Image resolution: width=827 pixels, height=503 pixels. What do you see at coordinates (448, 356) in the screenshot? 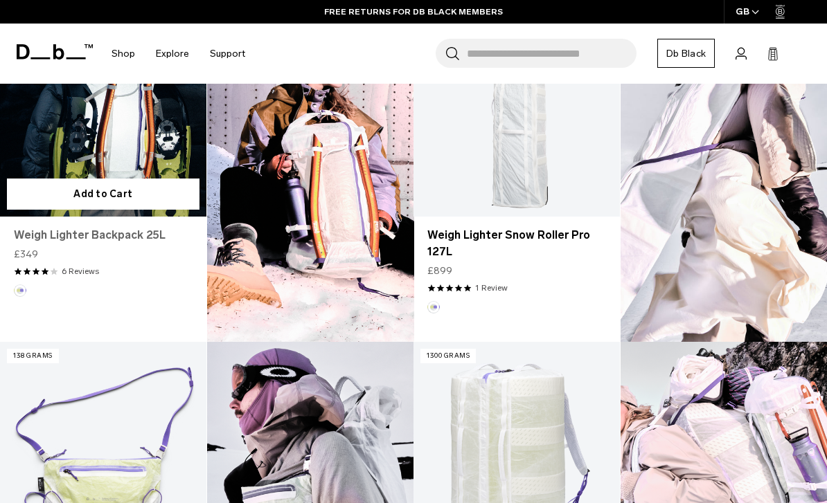
I see `p: 1300 grams` at bounding box center [448, 356].